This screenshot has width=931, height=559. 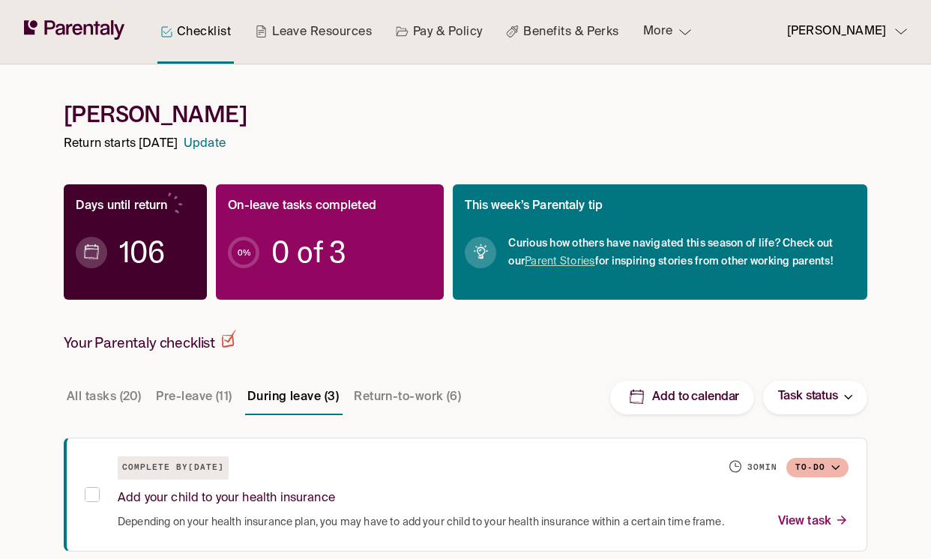 What do you see at coordinates (103, 397) in the screenshot?
I see `button: All tasks (20)` at bounding box center [103, 397].